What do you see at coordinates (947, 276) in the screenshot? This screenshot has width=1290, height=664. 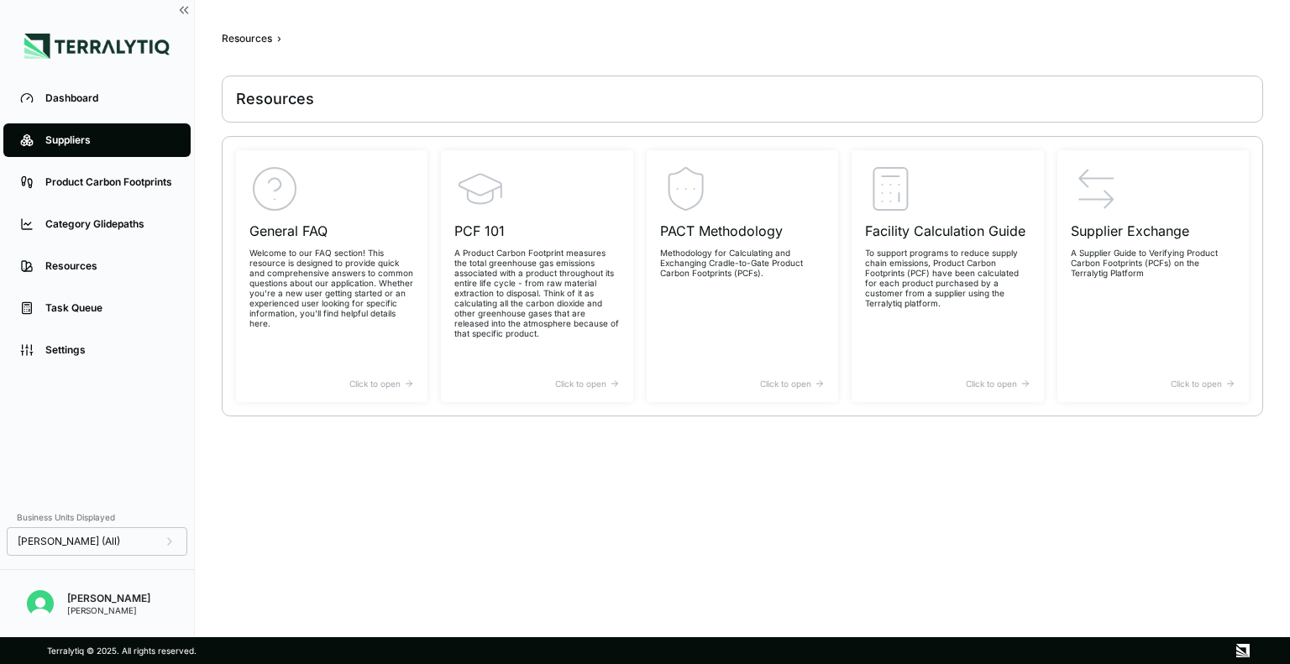 I see `a: Facility Calculation GuideTo support programs to reduce supply chain emissions, Product Carbon Fo...` at bounding box center [947, 276].